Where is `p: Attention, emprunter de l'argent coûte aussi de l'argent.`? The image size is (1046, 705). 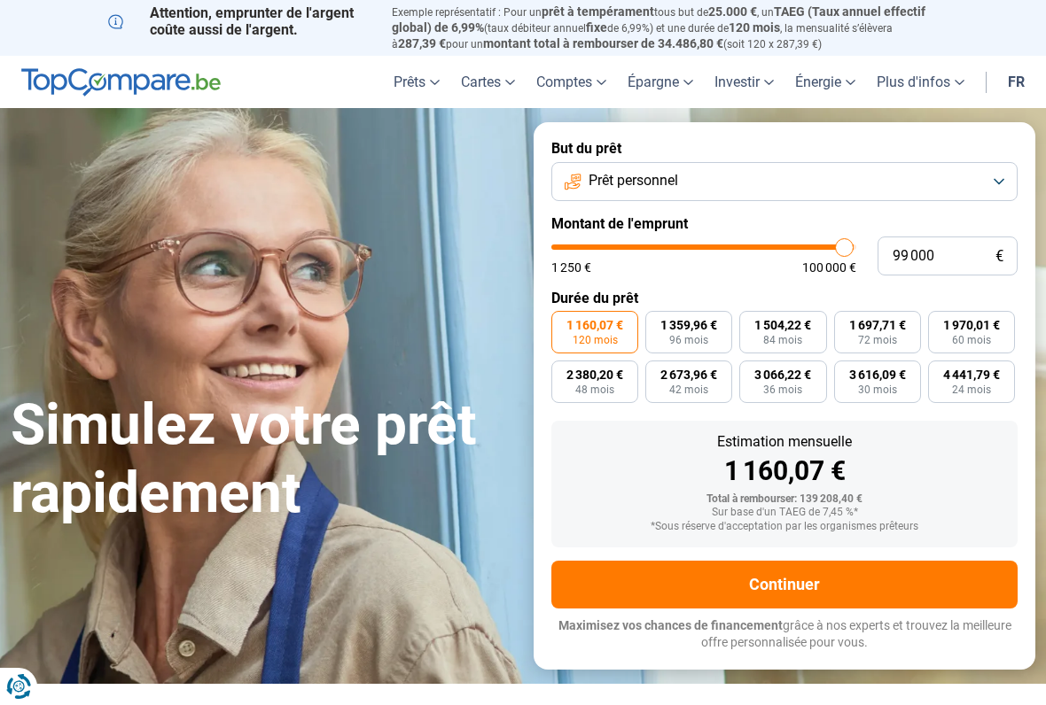
p: Attention, emprunter de l'argent coûte aussi de l'argent. is located at coordinates (239, 21).